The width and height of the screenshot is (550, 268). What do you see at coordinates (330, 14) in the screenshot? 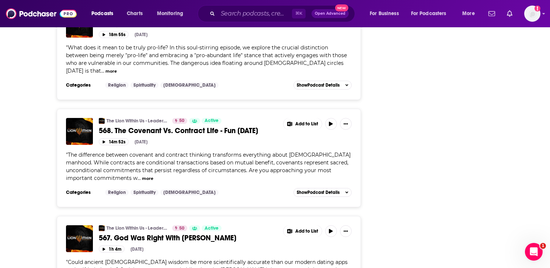
I see `button: Open AdvancedNew` at bounding box center [330, 14].